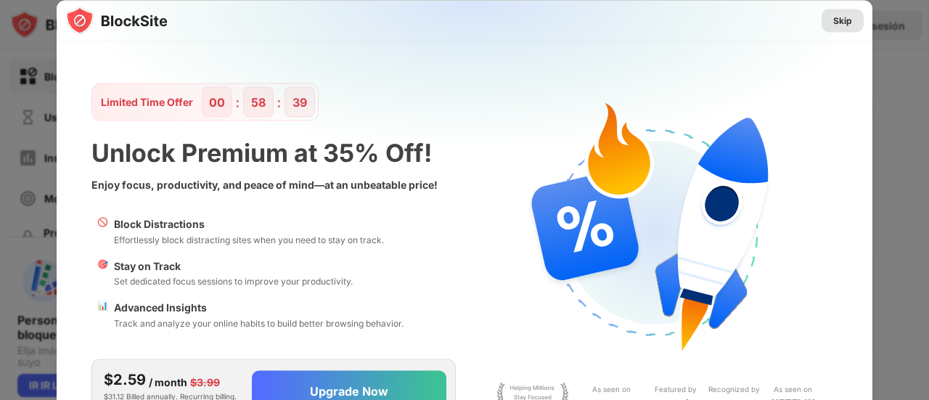 Image resolution: width=929 pixels, height=400 pixels. Describe the element at coordinates (258, 322) in the screenshot. I see `div: Track and analyze your online habits to build better browsing behavior.` at that location.